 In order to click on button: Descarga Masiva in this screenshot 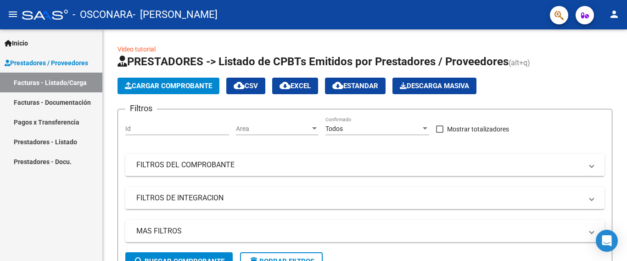, I will do `click(434, 86)`.